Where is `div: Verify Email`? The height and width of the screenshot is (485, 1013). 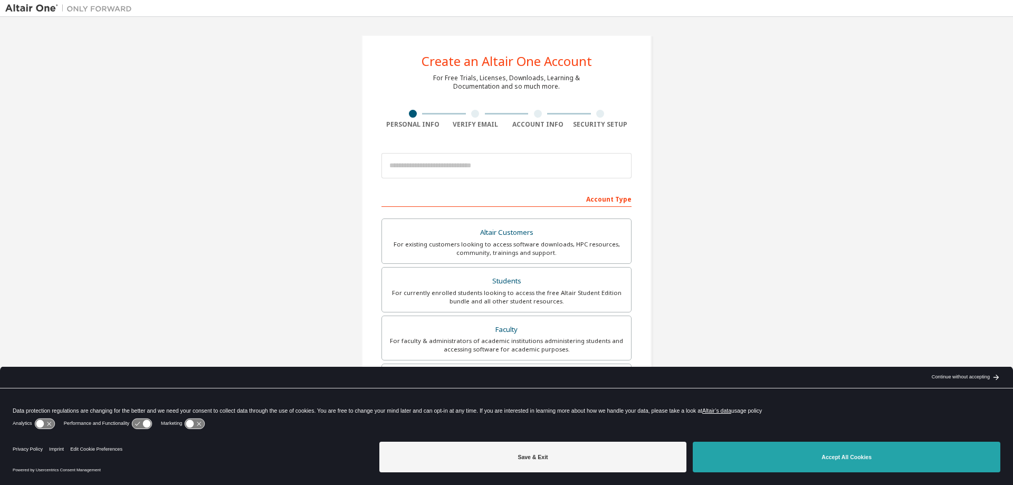
div: Verify Email is located at coordinates (475, 125).